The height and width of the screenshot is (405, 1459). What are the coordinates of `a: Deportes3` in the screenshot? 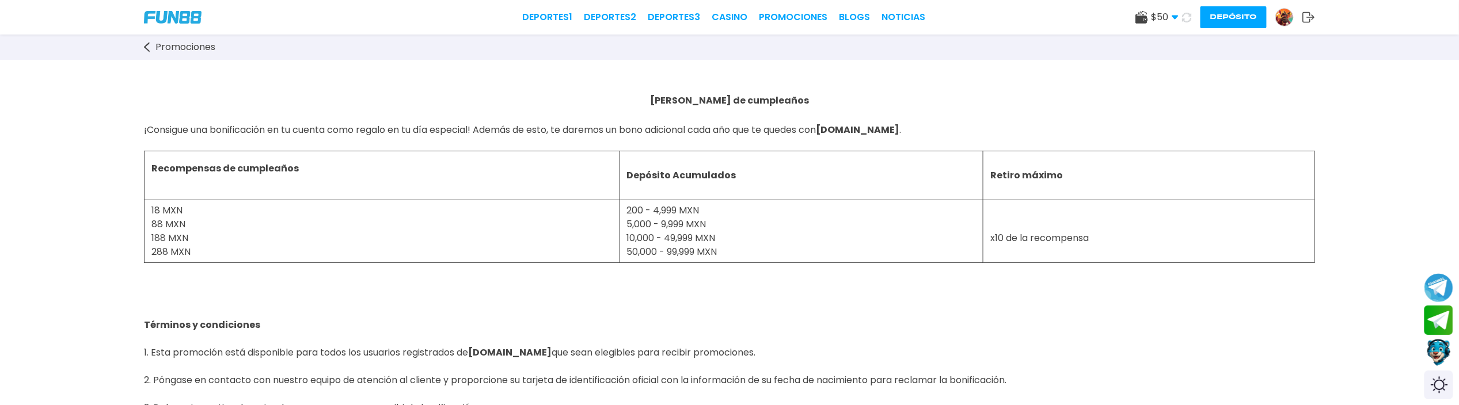 It's located at (673, 17).